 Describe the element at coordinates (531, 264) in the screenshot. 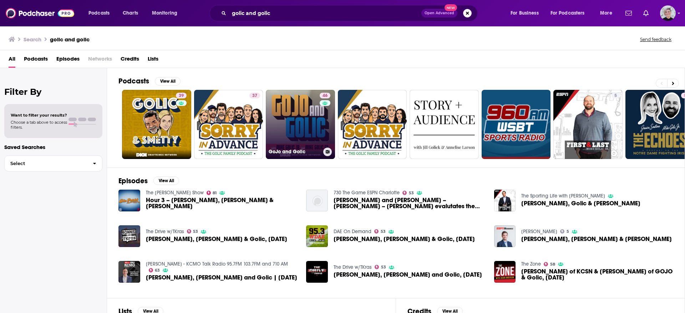

I see `a: The Zone` at that location.